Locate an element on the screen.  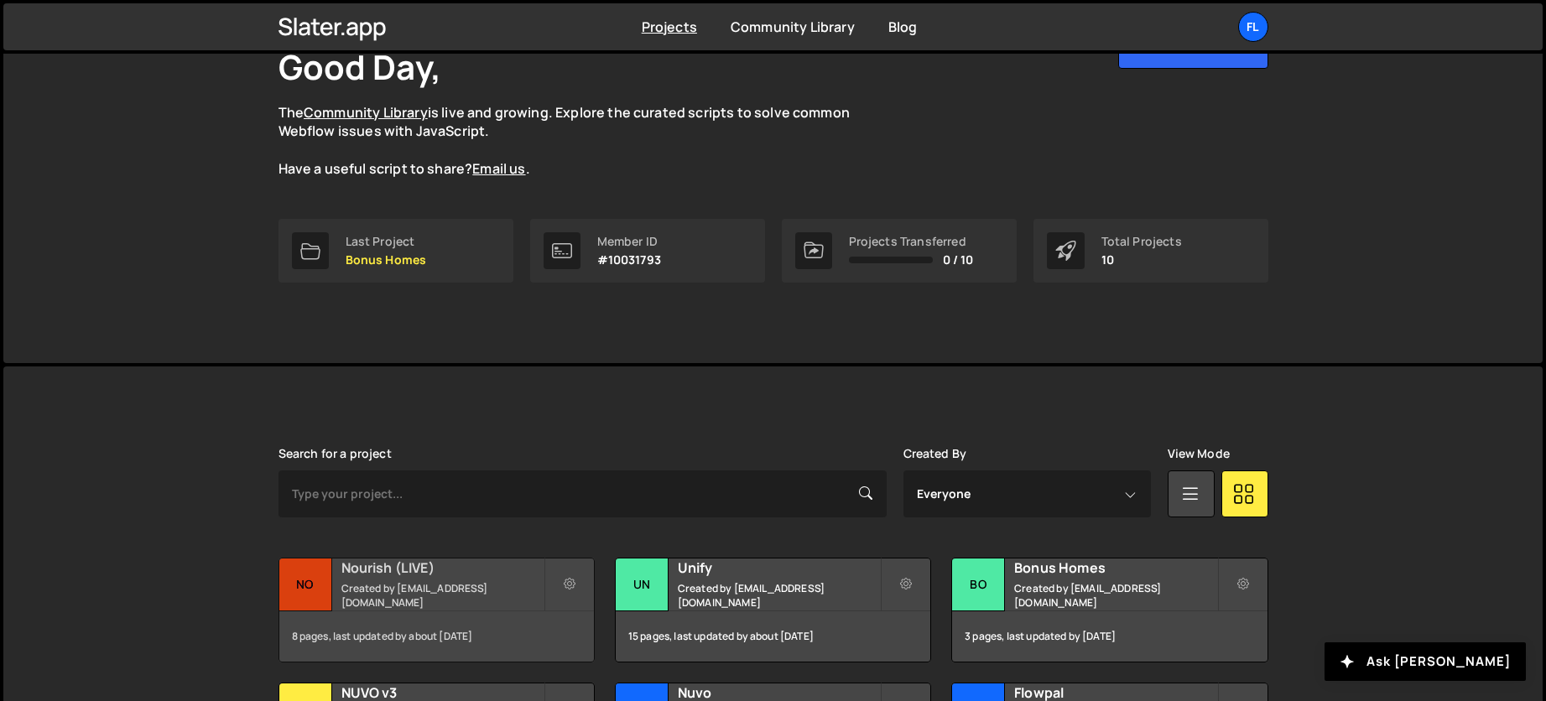
div: Bo is located at coordinates (978, 585).